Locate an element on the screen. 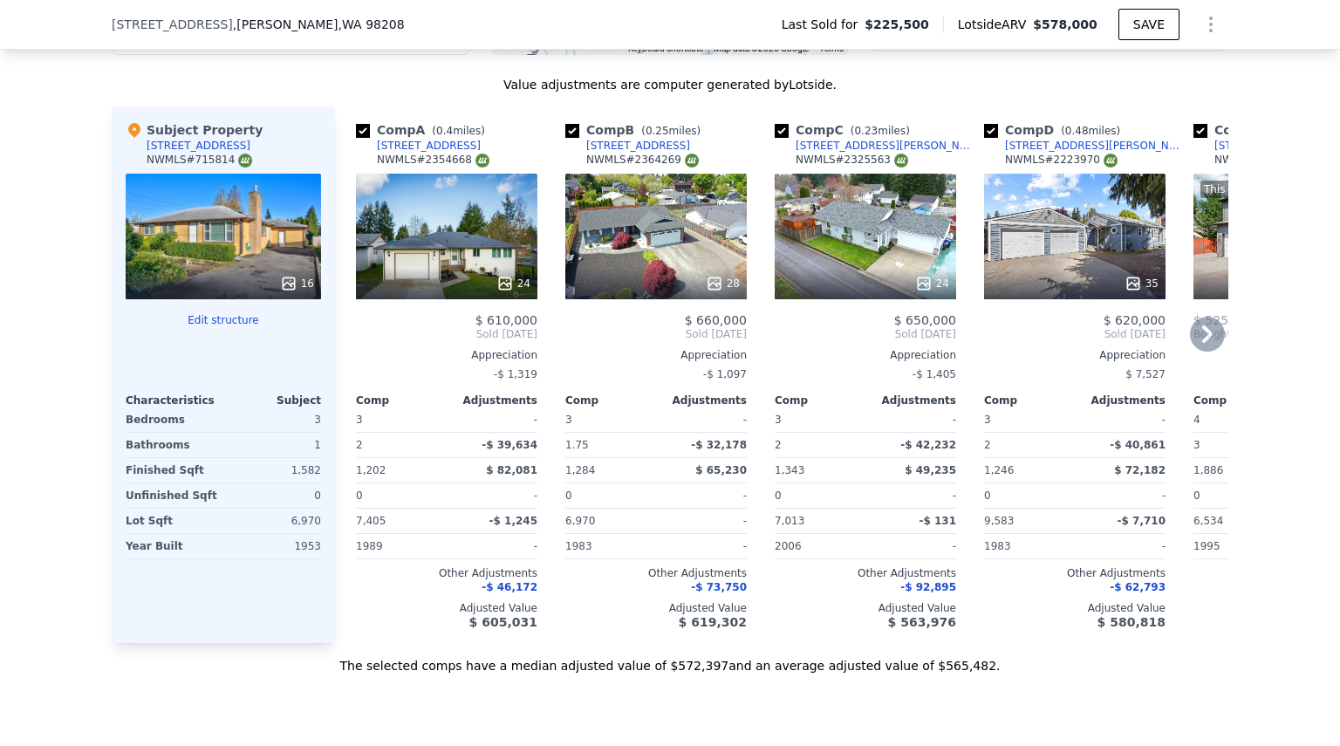 This screenshot has height=746, width=1340. span: 7,405 is located at coordinates (371, 521).